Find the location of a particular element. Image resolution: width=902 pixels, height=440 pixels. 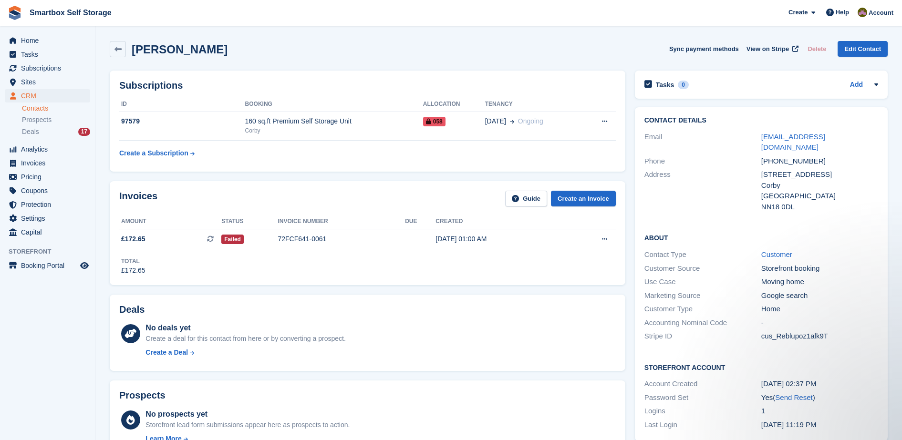

div: Customer Type is located at coordinates (703, 309).